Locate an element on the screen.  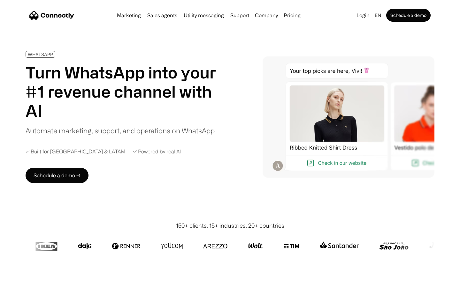
div: ✓ Powered by real AI is located at coordinates (157, 152).